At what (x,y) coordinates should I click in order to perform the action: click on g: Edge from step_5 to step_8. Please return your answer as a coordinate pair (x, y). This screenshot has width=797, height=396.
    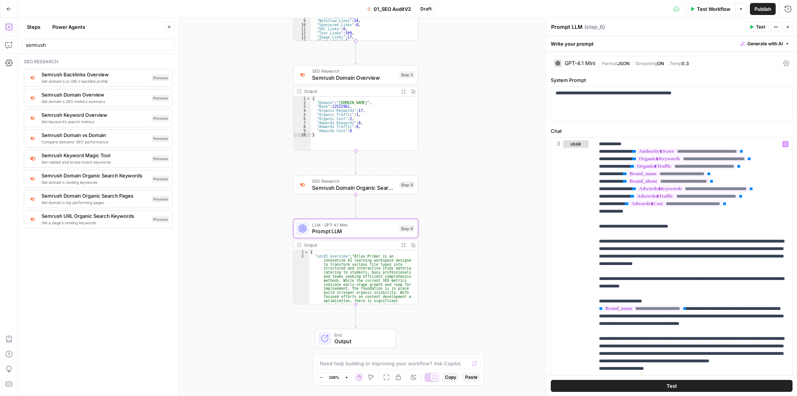
    Looking at the image, I should click on (356, 162).